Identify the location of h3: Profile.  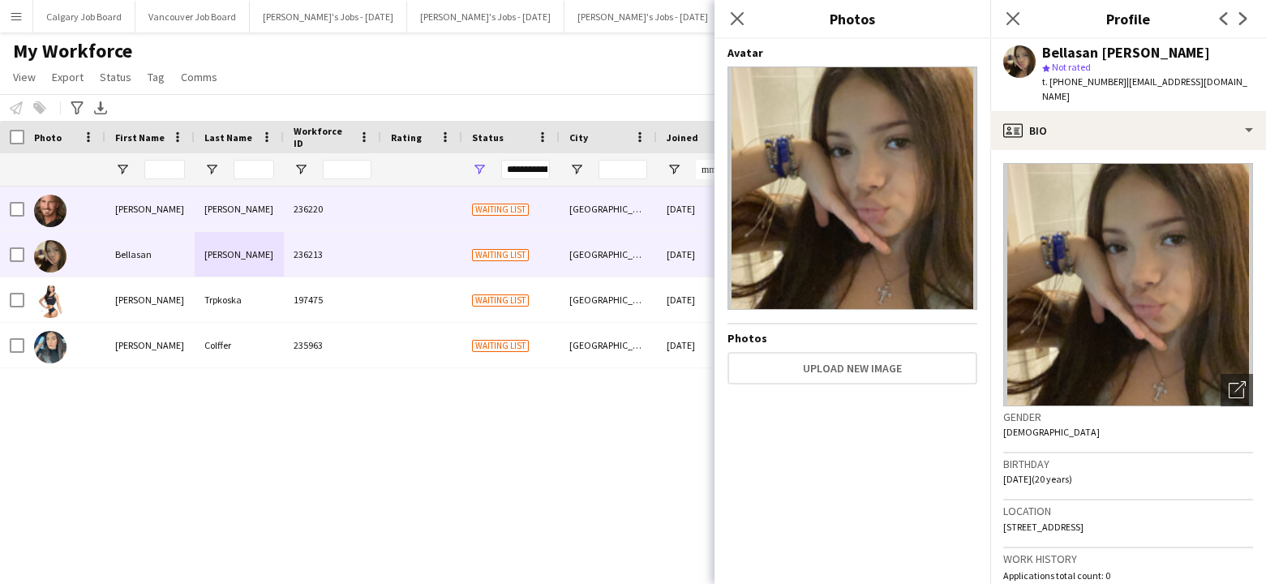
(1128, 19).